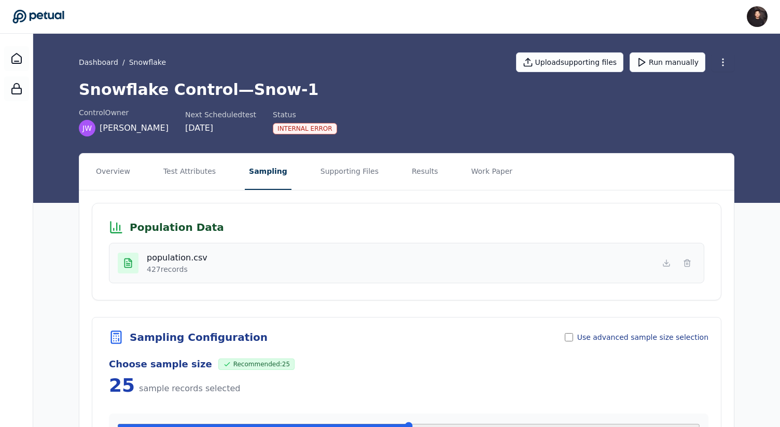  I want to click on button: Work Paper, so click(492, 172).